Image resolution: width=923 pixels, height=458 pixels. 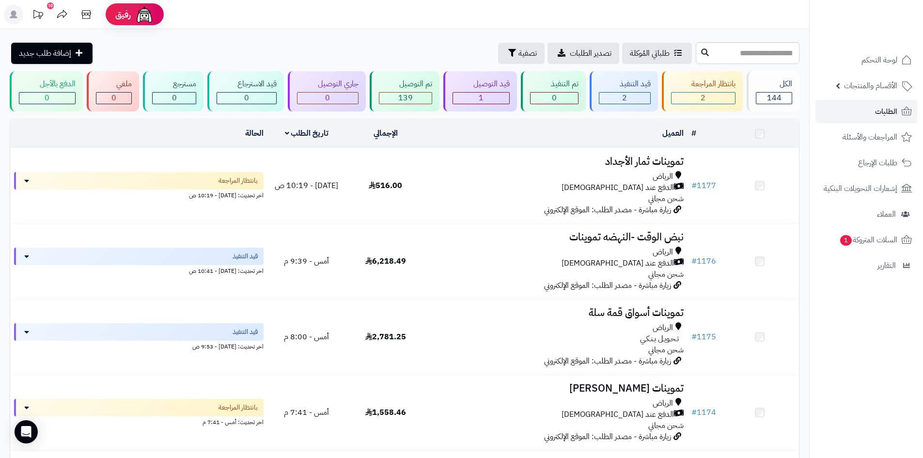 What do you see at coordinates (591, 53) in the screenshot?
I see `span: تصدير الطلبات` at bounding box center [591, 53].